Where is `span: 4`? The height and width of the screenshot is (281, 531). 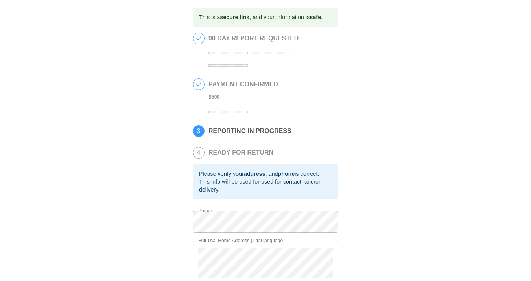 span: 4 is located at coordinates (198, 153).